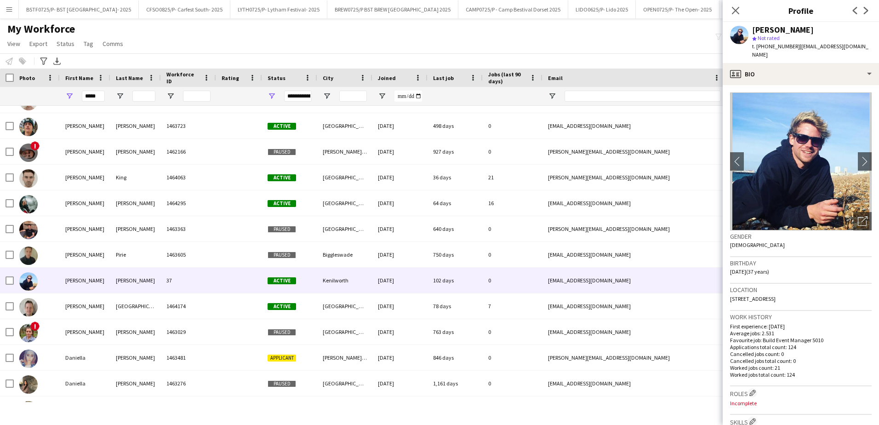 The image size is (879, 425). What do you see at coordinates (113, 44) in the screenshot?
I see `span: Comms` at bounding box center [113, 44].